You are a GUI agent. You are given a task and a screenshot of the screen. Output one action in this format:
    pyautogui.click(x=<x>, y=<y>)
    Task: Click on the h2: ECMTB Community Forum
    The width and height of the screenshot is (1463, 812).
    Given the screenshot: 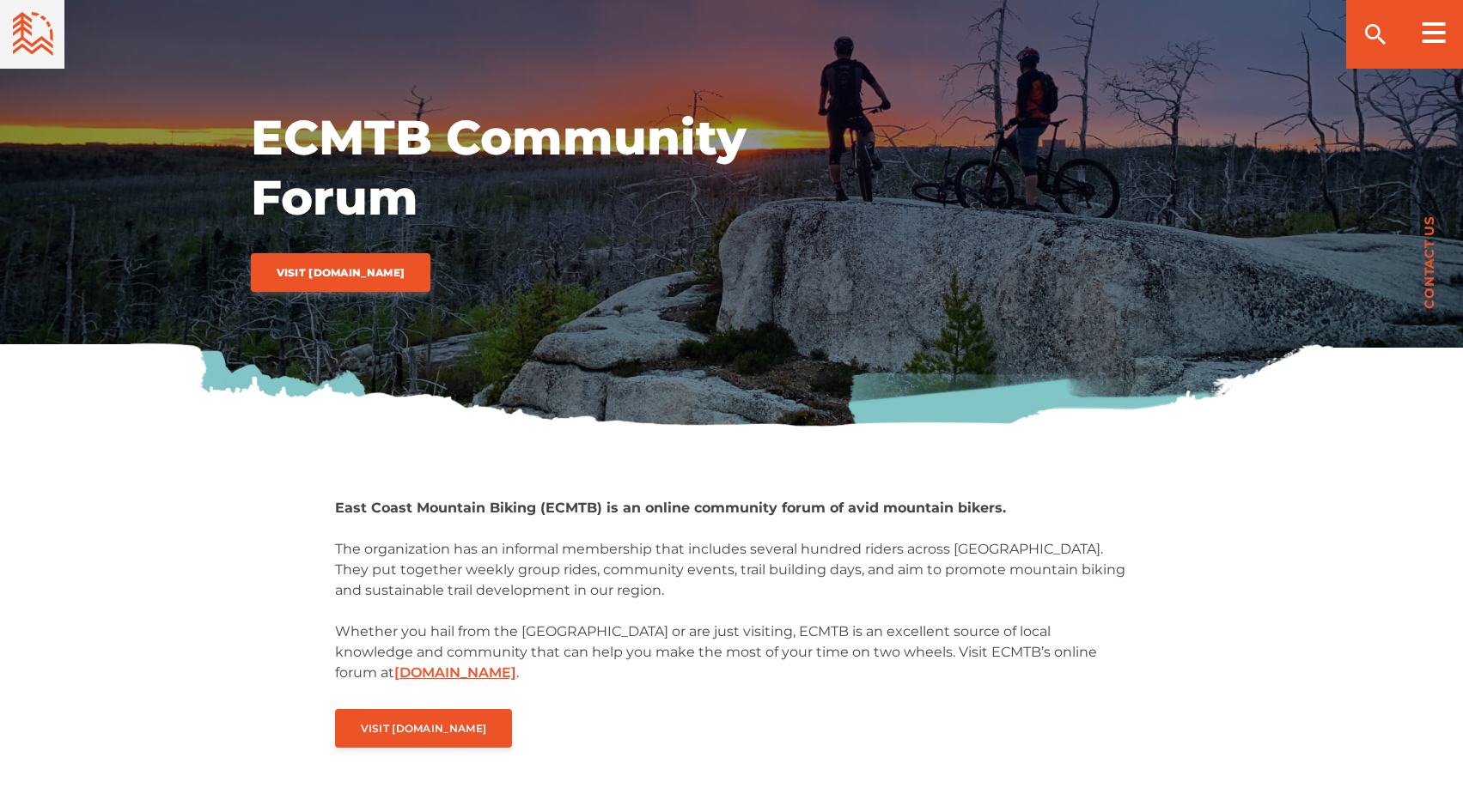 What is the action you would take?
    pyautogui.click(x=568, y=168)
    